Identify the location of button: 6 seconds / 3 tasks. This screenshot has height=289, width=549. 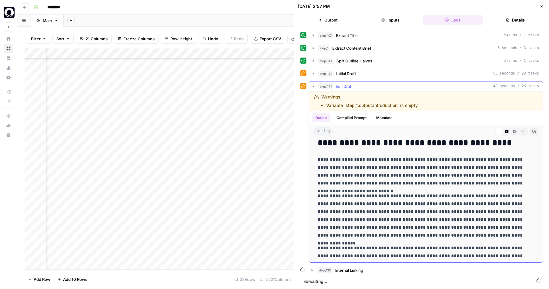
(426, 48).